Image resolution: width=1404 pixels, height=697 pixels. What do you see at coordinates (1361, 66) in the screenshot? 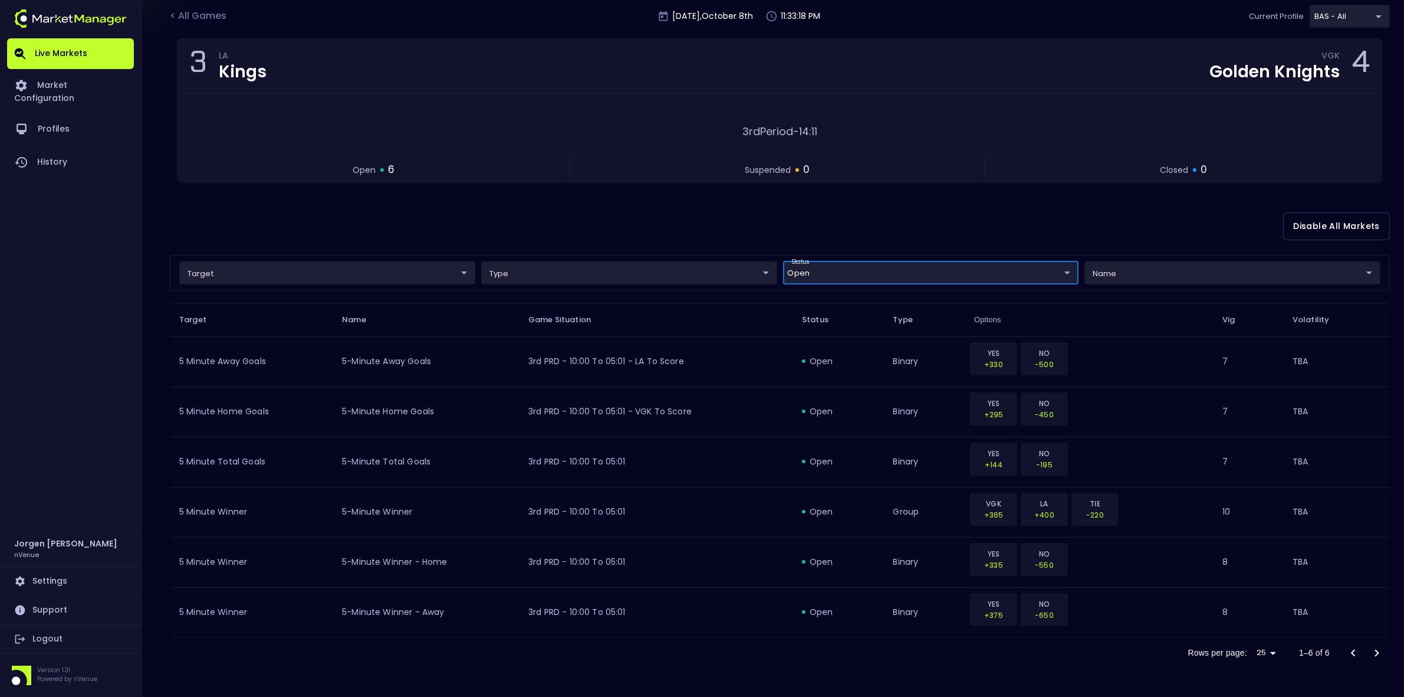
I see `div: 4` at bounding box center [1361, 66].